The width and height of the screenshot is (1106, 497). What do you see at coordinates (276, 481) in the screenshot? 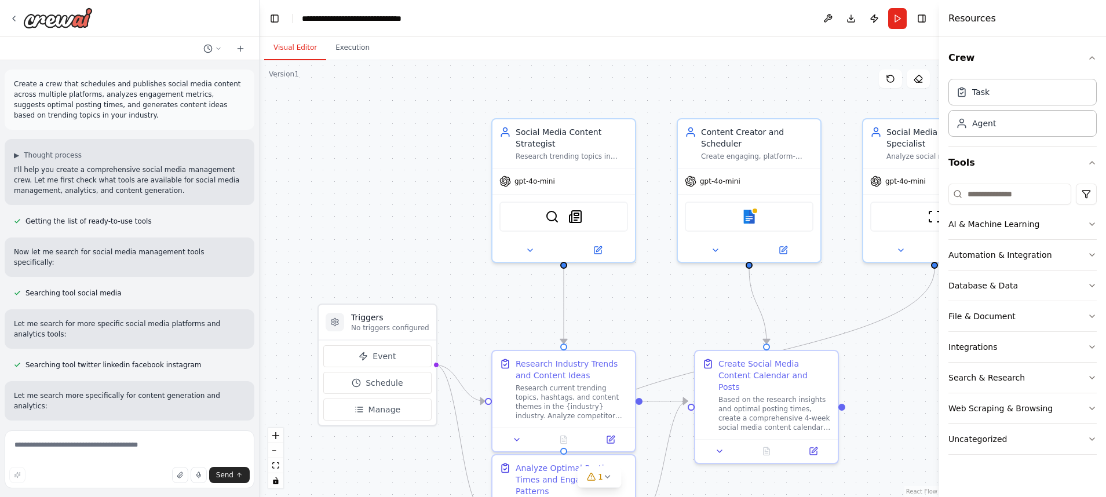
I see `button: toggle interactivity` at bounding box center [276, 481].